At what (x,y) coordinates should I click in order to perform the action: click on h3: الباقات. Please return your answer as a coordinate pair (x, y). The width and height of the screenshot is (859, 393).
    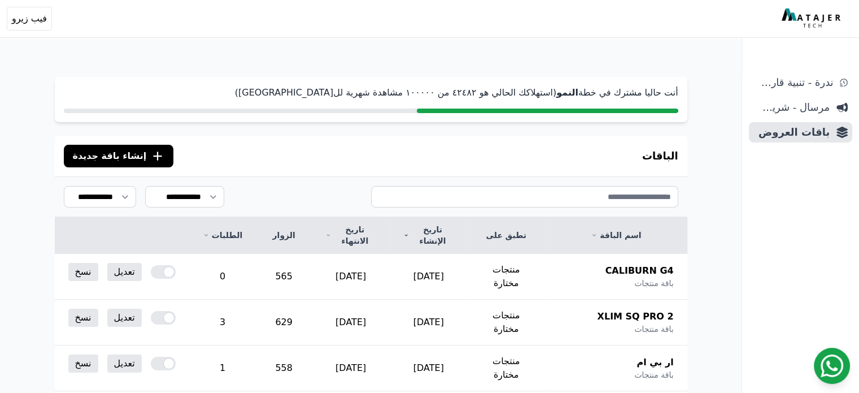
    Looking at the image, I should click on (661, 156).